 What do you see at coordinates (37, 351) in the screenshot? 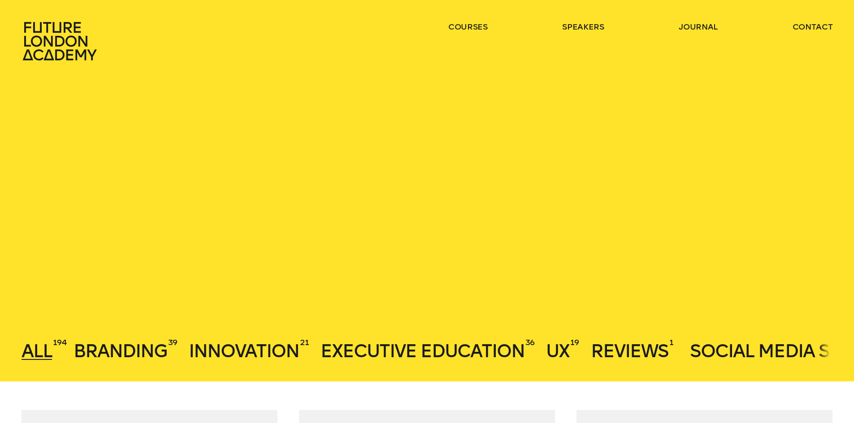
I see `span: All` at bounding box center [37, 351].